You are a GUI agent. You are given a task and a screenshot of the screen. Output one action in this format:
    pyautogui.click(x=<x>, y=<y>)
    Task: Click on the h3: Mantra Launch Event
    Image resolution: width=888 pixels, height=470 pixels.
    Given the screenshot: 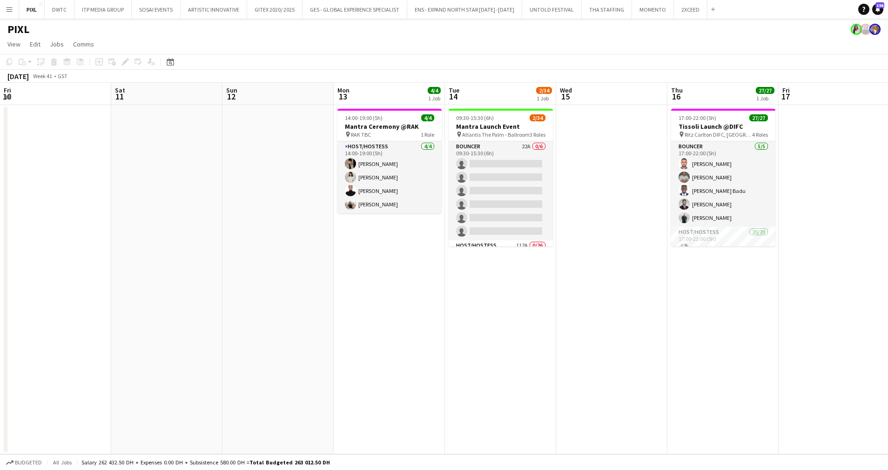 What is the action you would take?
    pyautogui.click(x=501, y=127)
    